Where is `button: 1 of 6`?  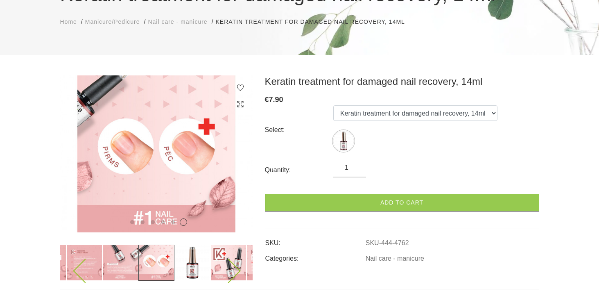
button: 1 of 6 is located at coordinates (132, 222).